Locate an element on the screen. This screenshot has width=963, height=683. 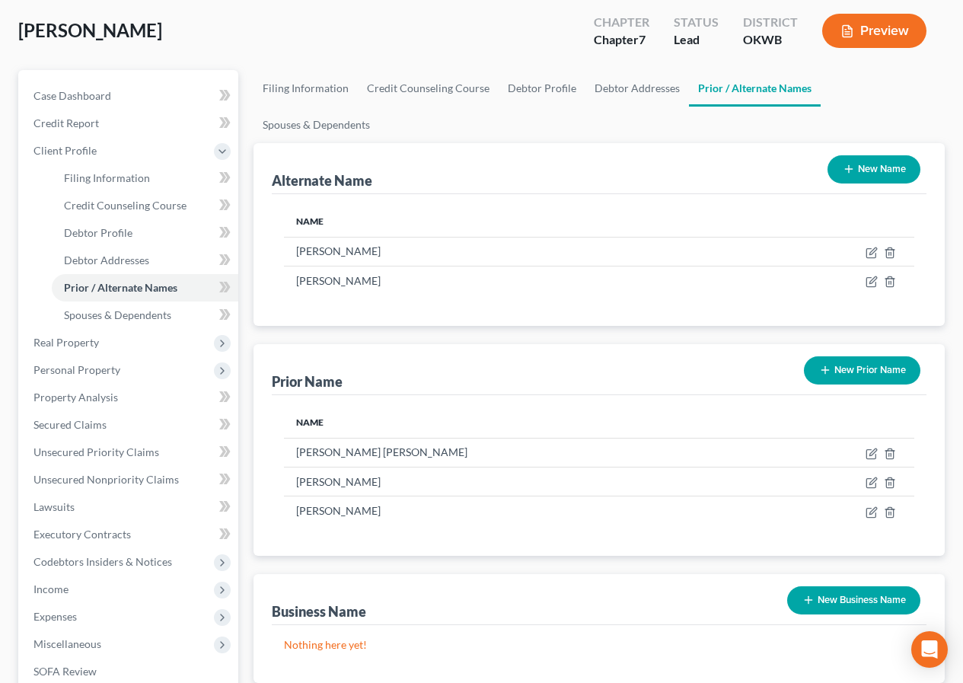
a: Executory Contracts is located at coordinates (129, 535).